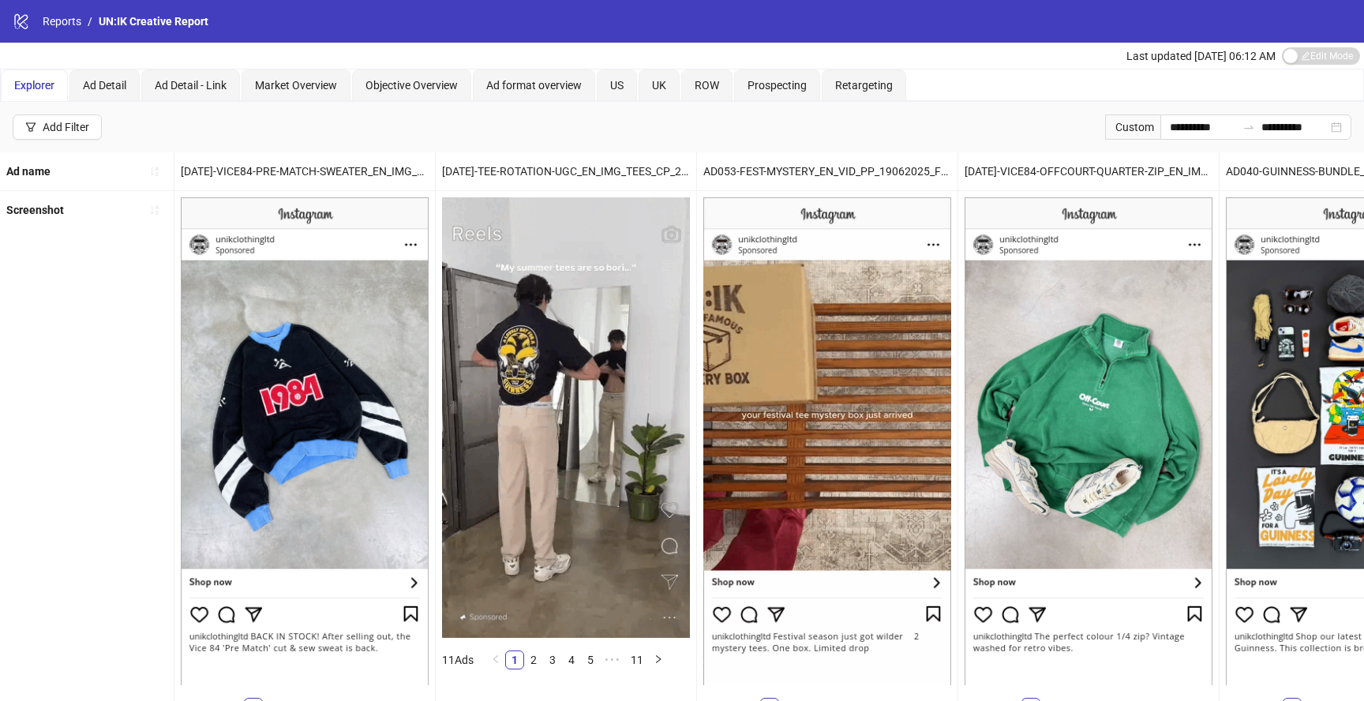  I want to click on img: Screenshot 120226632388980356, so click(828, 441).